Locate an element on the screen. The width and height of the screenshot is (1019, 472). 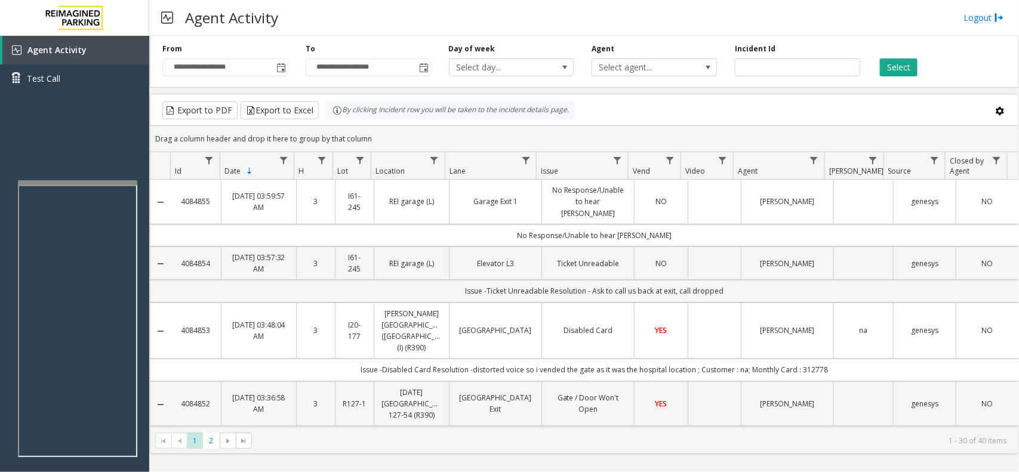
span: Vend is located at coordinates (641, 171).